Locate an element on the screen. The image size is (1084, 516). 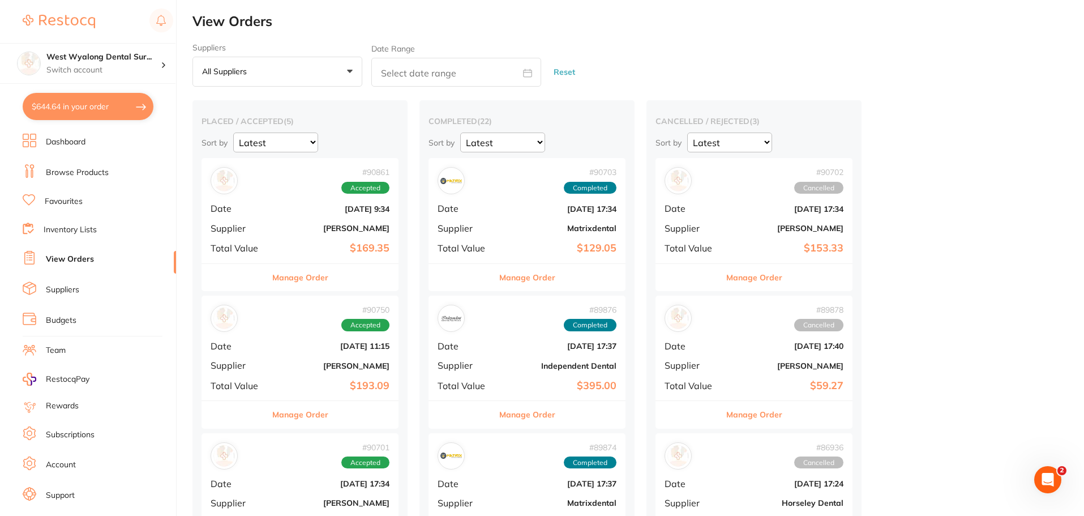
img: RestocqPay is located at coordinates (29, 379).